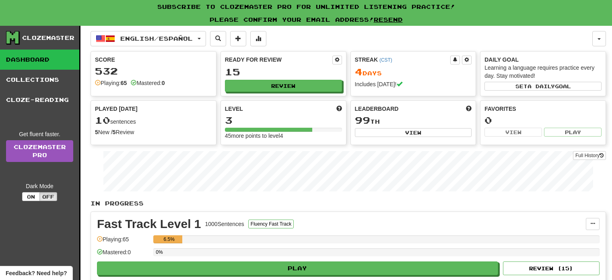 The height and width of the screenshot is (280, 612). What do you see at coordinates (283, 72) in the screenshot?
I see `div: 15` at bounding box center [283, 72].